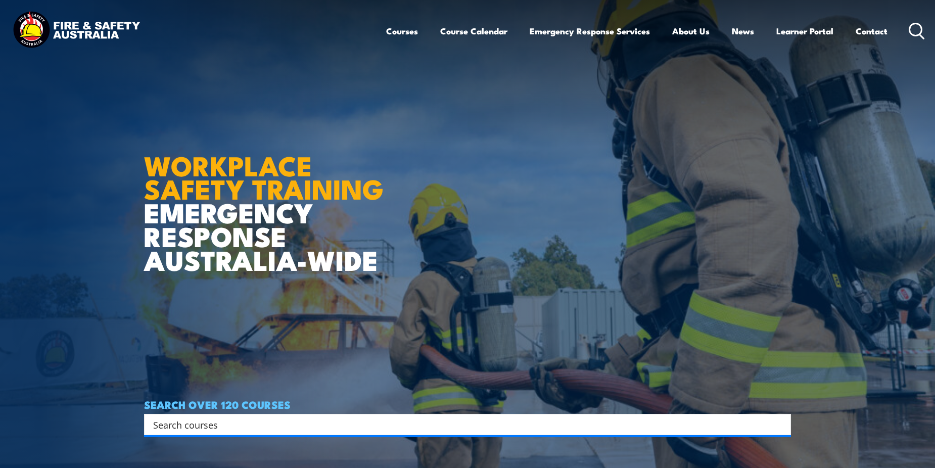  I want to click on button: Search magnifier button, so click(780, 424).